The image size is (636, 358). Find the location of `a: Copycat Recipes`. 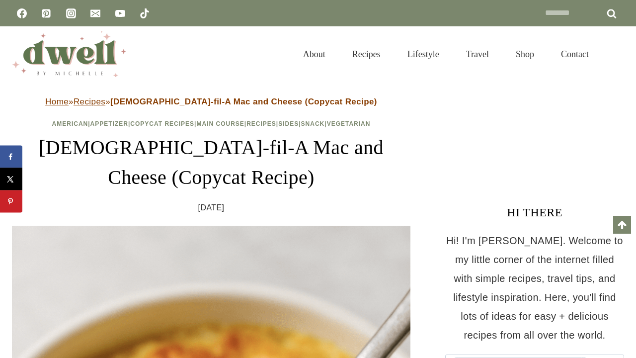

a: Copycat Recipes is located at coordinates (162, 124).